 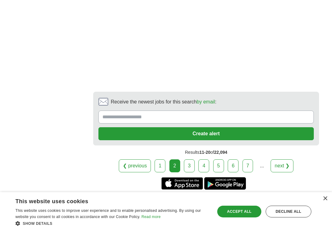 What do you see at coordinates (151, 217) in the screenshot?
I see `a: Read more, opens a new window` at bounding box center [151, 217].